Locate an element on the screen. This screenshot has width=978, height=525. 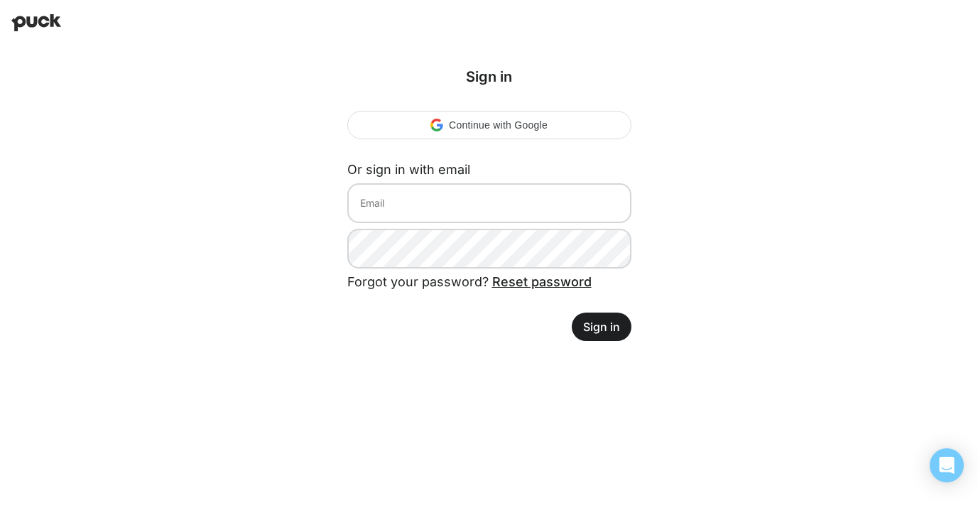
span: Continue with Google is located at coordinates (498, 125).